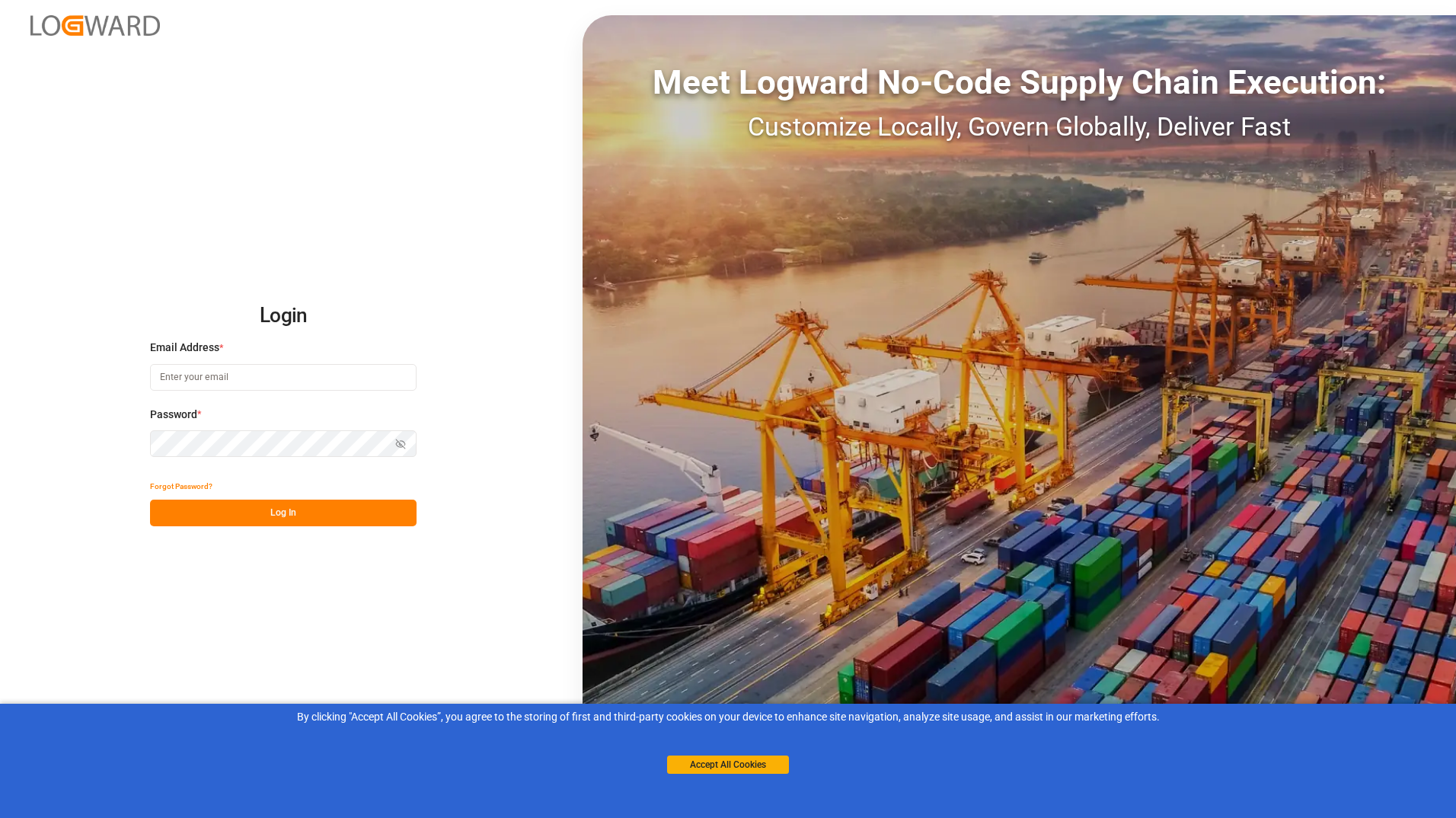 Image resolution: width=1456 pixels, height=818 pixels. Describe the element at coordinates (174, 414) in the screenshot. I see `span: Password` at that location.